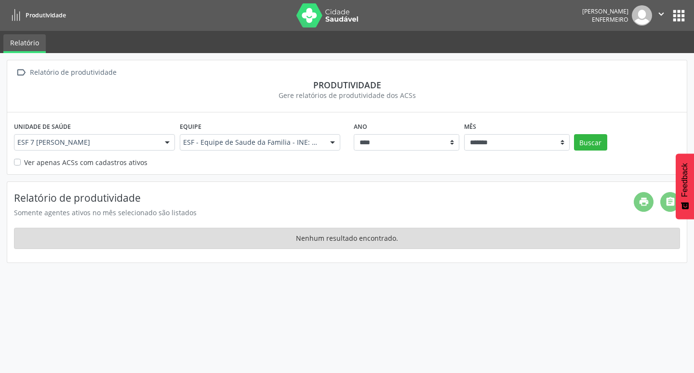 The width and height of the screenshot is (694, 373). Describe the element at coordinates (190, 126) in the screenshot. I see `label: Equipe` at that location.